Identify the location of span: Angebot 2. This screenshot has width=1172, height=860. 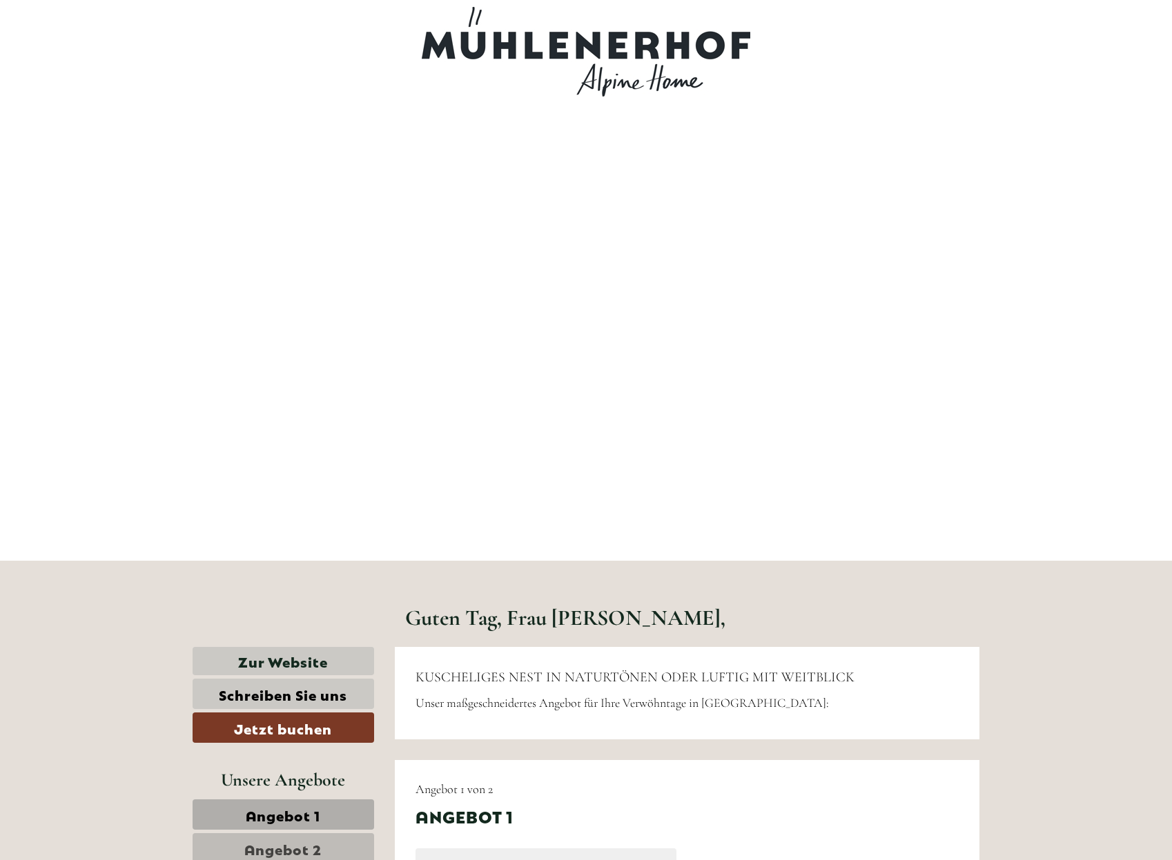
(283, 849).